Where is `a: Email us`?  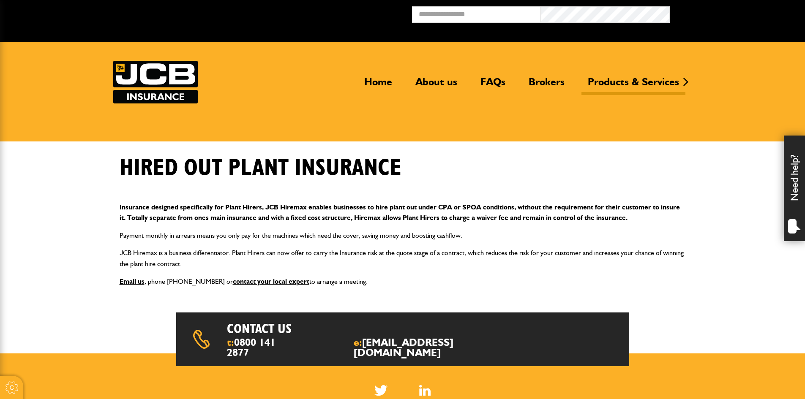 a: Email us is located at coordinates (132, 281).